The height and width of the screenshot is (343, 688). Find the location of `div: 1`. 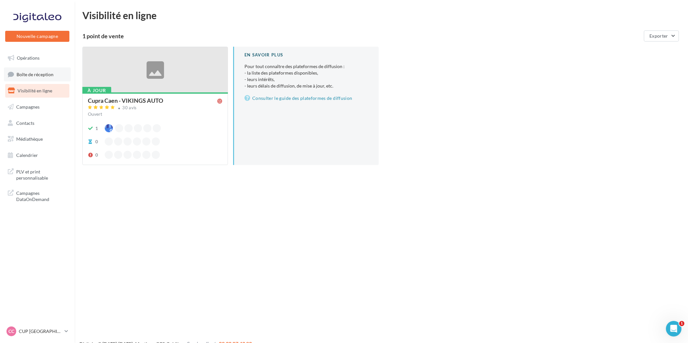

div: 1 is located at coordinates (97, 128).